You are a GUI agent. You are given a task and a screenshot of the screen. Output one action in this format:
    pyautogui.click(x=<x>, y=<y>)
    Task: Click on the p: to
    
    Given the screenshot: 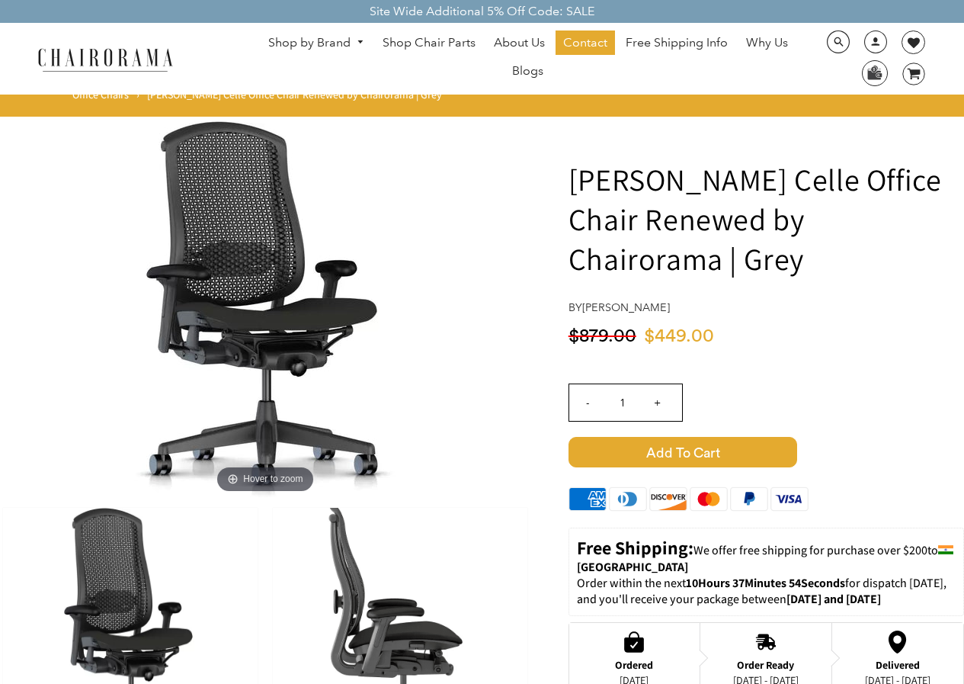 What is the action you would take?
    pyautogui.click(x=766, y=556)
    